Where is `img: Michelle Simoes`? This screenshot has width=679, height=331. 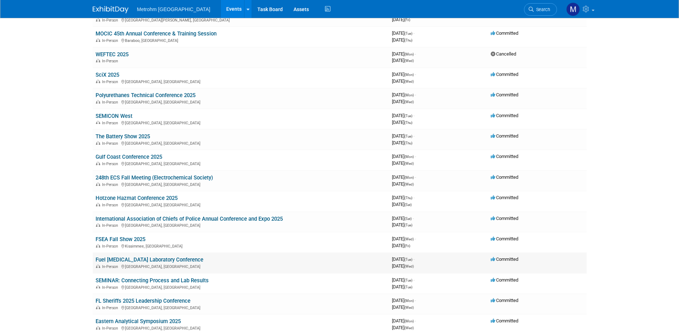 img: Michelle Simoes is located at coordinates (573, 9).